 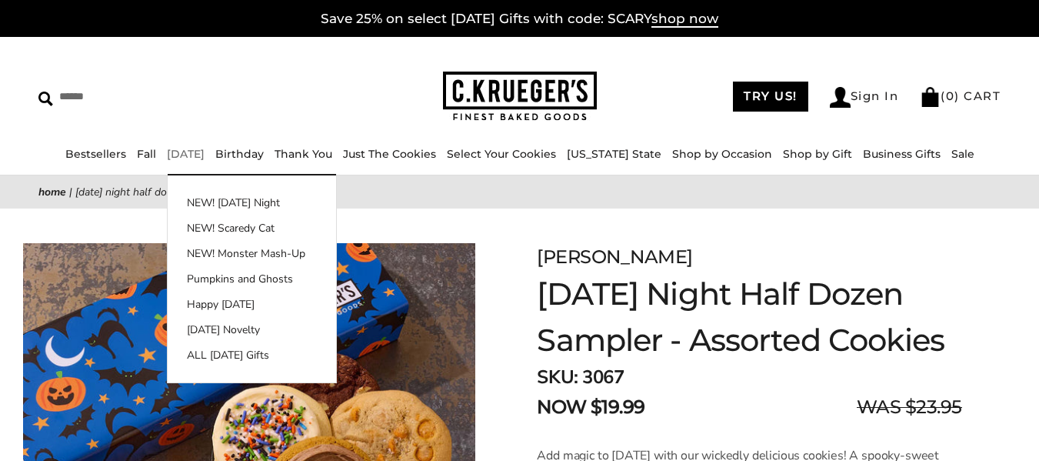 I want to click on a: Birthday, so click(x=239, y=154).